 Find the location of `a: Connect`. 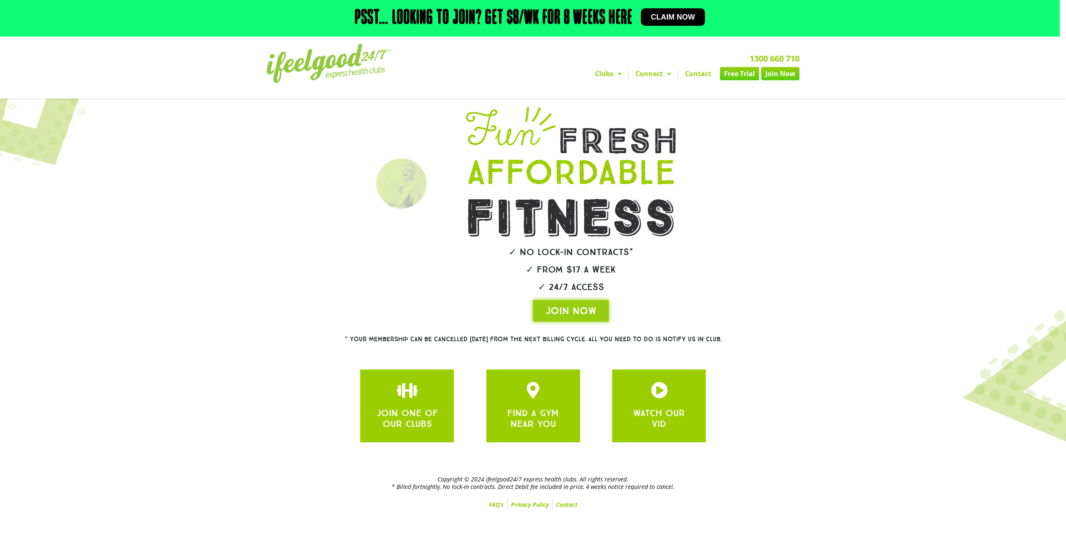

a: Connect is located at coordinates (653, 74).